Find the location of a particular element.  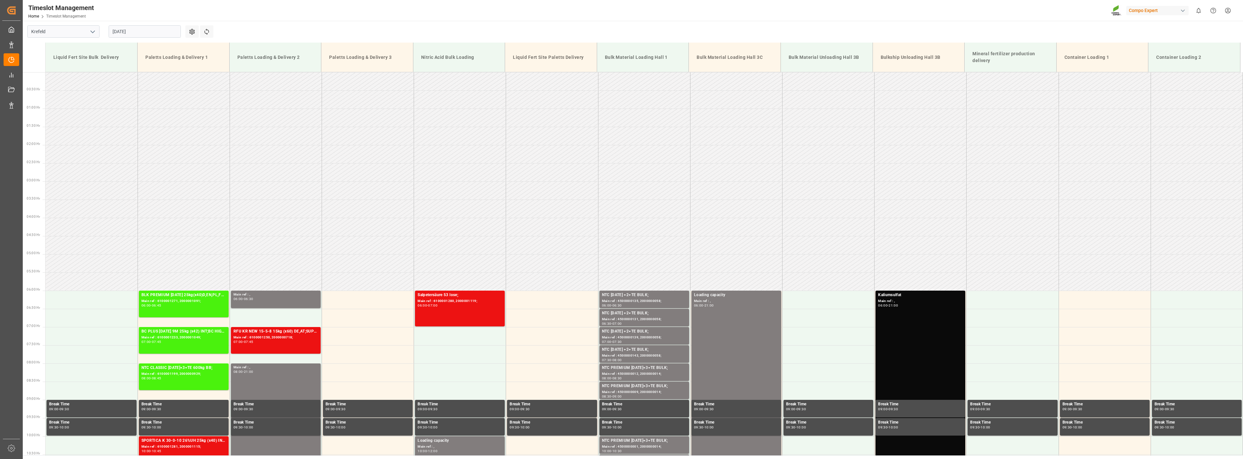

div: Main ref : 4500000135, 2000000058; is located at coordinates (644, 301).